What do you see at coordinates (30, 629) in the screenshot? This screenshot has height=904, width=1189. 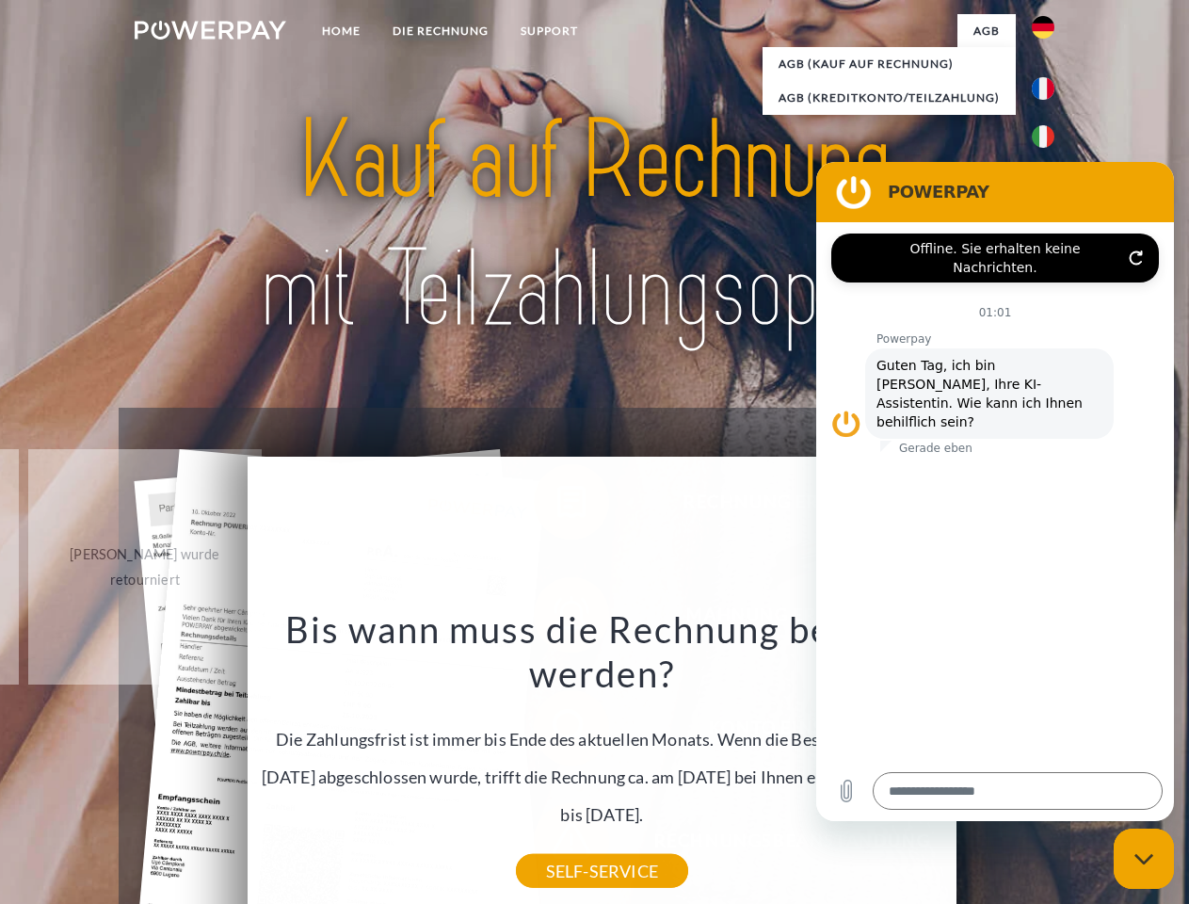 I see `button: Datei hochladen` at bounding box center [30, 629].